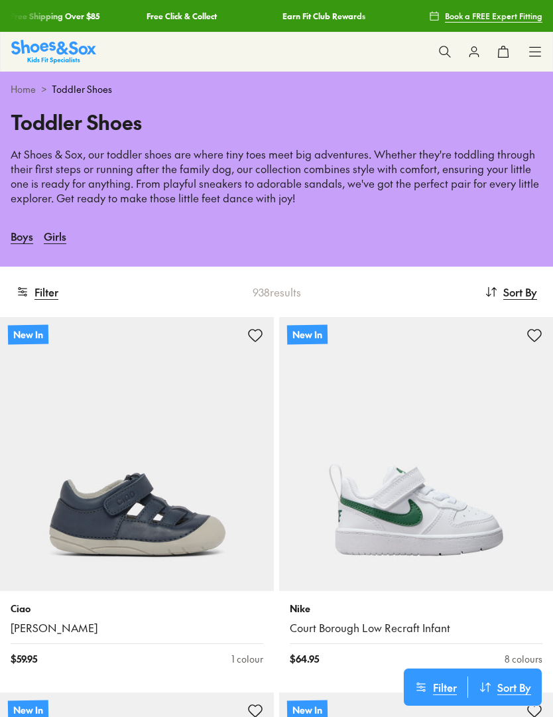 This screenshot has height=717, width=553. What do you see at coordinates (523, 658) in the screenshot?
I see `div: 8 colours` at bounding box center [523, 658].